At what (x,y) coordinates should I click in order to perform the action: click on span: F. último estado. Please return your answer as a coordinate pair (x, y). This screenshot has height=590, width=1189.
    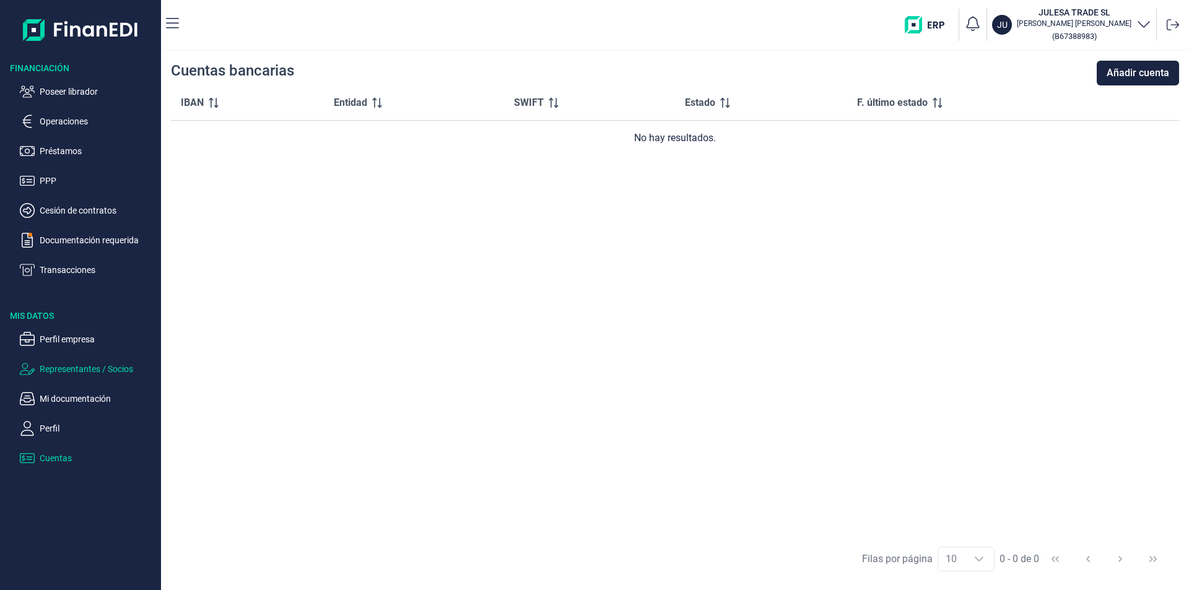
    Looking at the image, I should click on (892, 103).